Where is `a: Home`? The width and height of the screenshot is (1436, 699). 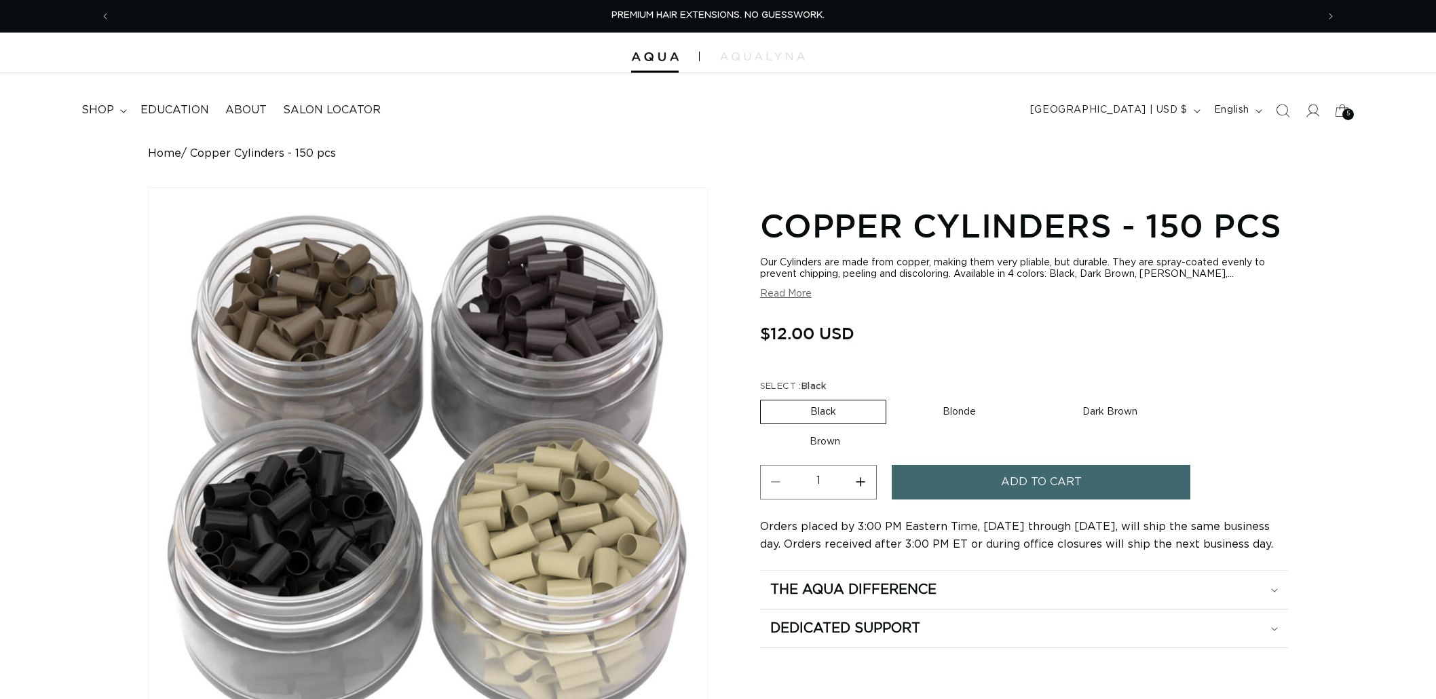 a: Home is located at coordinates (164, 153).